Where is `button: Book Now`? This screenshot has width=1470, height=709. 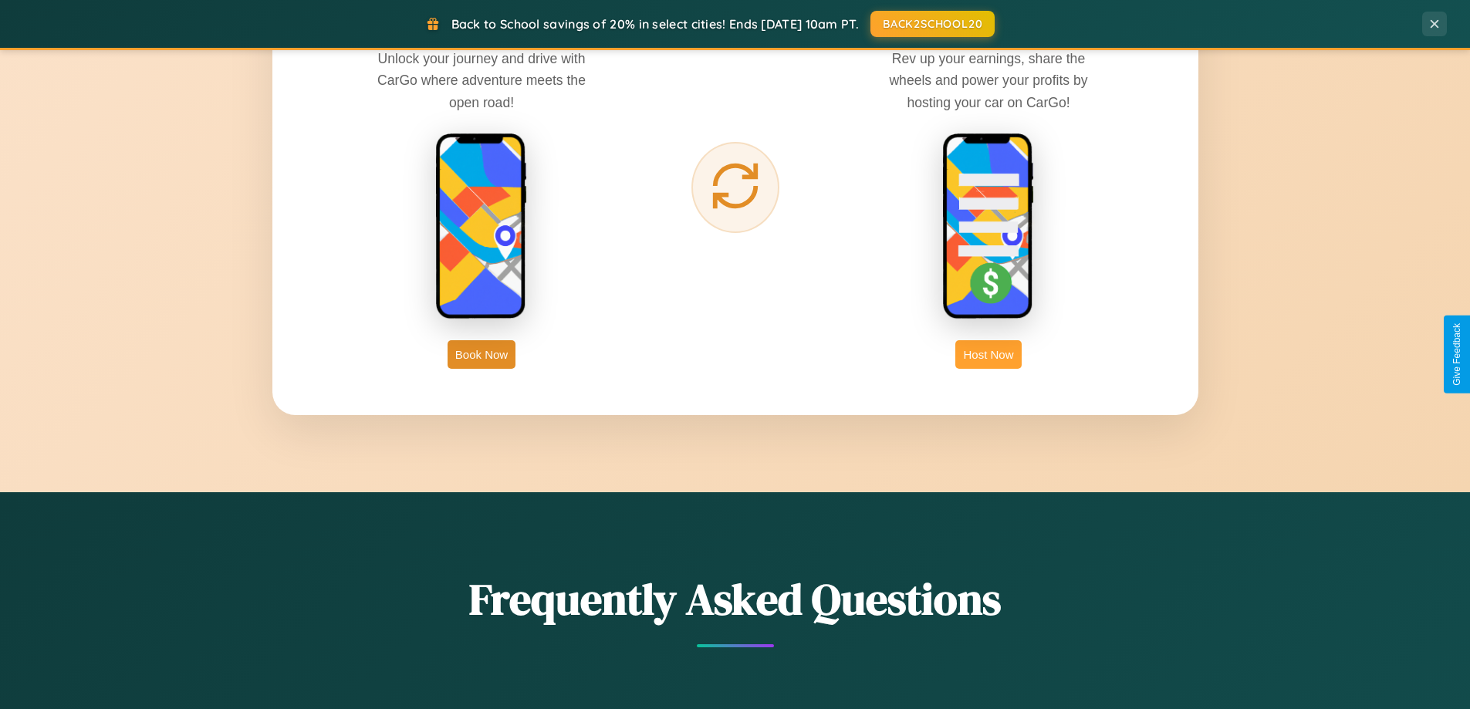 button: Book Now is located at coordinates (482, 354).